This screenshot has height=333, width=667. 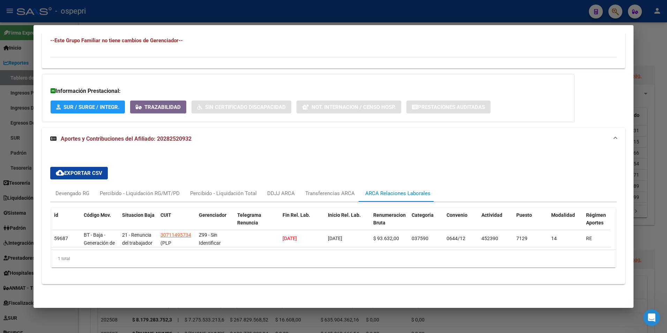 What do you see at coordinates (137, 255) in the screenshot?
I see `span: 21 - Renuncia del trabajador / ART.240 - LCT / ART.64 Inc.a) L22248 y otras` at bounding box center [137, 255].